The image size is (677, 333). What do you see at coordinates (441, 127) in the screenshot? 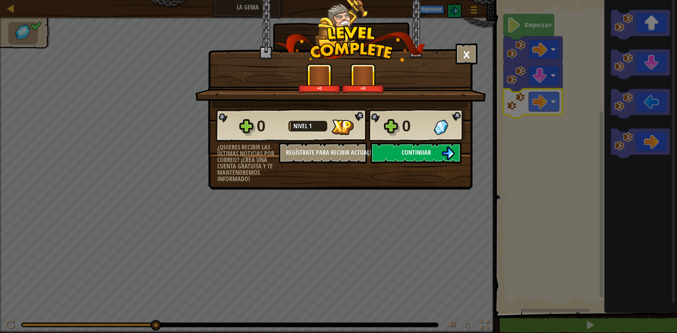
I see `img: Gemas Ganadas` at bounding box center [441, 127].